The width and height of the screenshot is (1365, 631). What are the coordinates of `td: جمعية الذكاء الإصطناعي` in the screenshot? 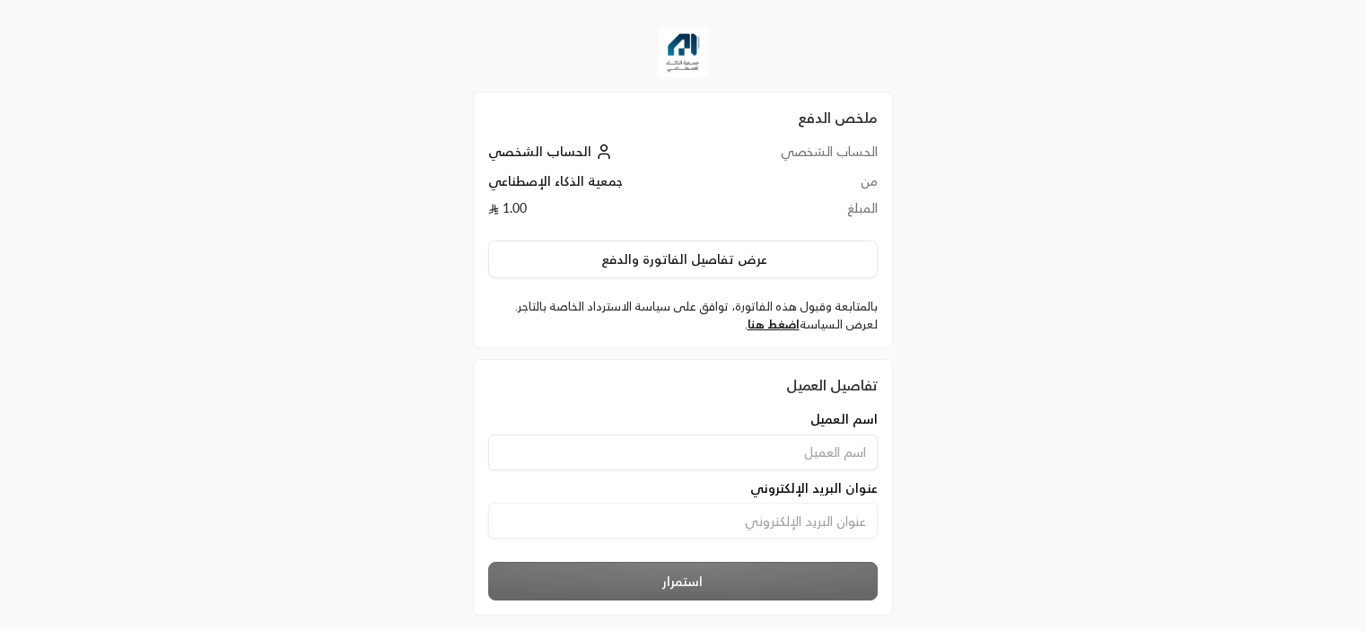 It's located at (601, 186).